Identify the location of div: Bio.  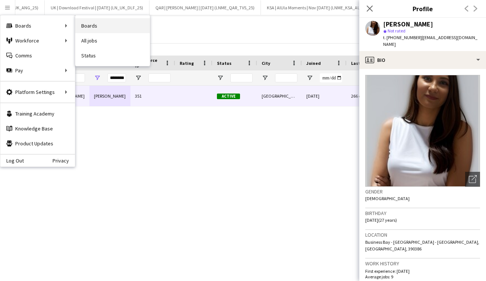
(423, 60).